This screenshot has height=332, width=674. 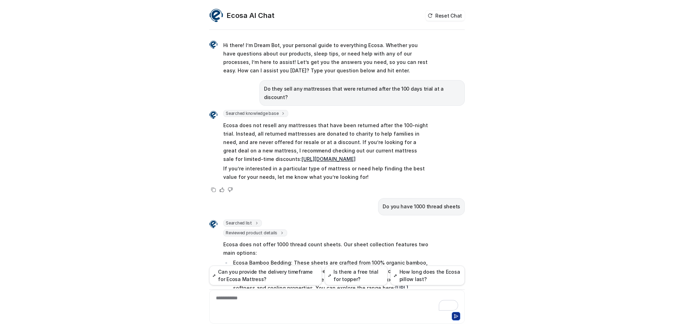 What do you see at coordinates (326, 142) in the screenshot?
I see `p: Ecosa does not resell any mattresses that have been returned after the 100-night trial. Instead, ...` at bounding box center [326, 142].